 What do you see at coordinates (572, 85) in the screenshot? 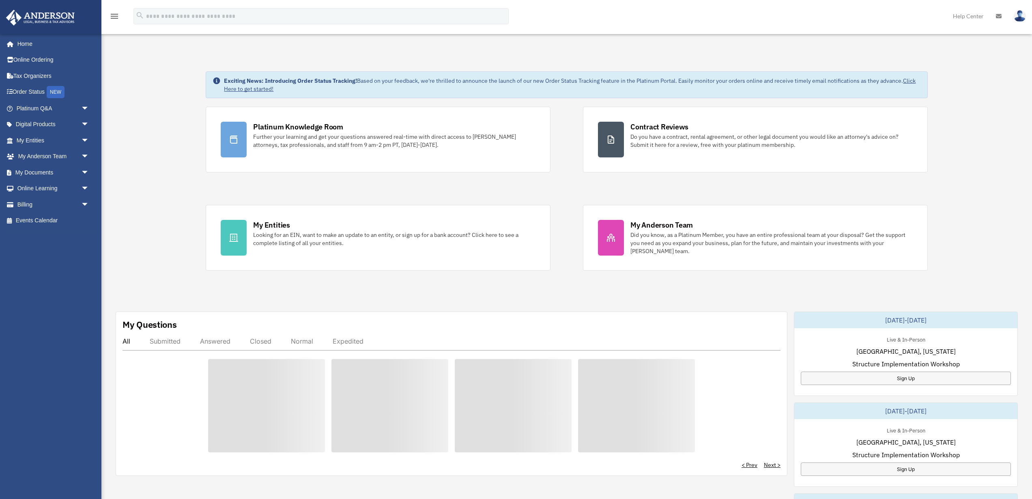
I see `div: Based on your feedback, we're thrilled to announce the launch of our new Order Status Tracking fe...` at bounding box center [572, 85].